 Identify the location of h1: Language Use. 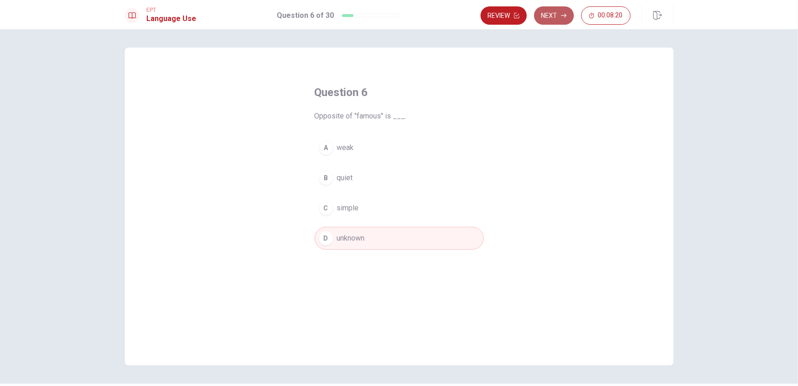
(171, 19).